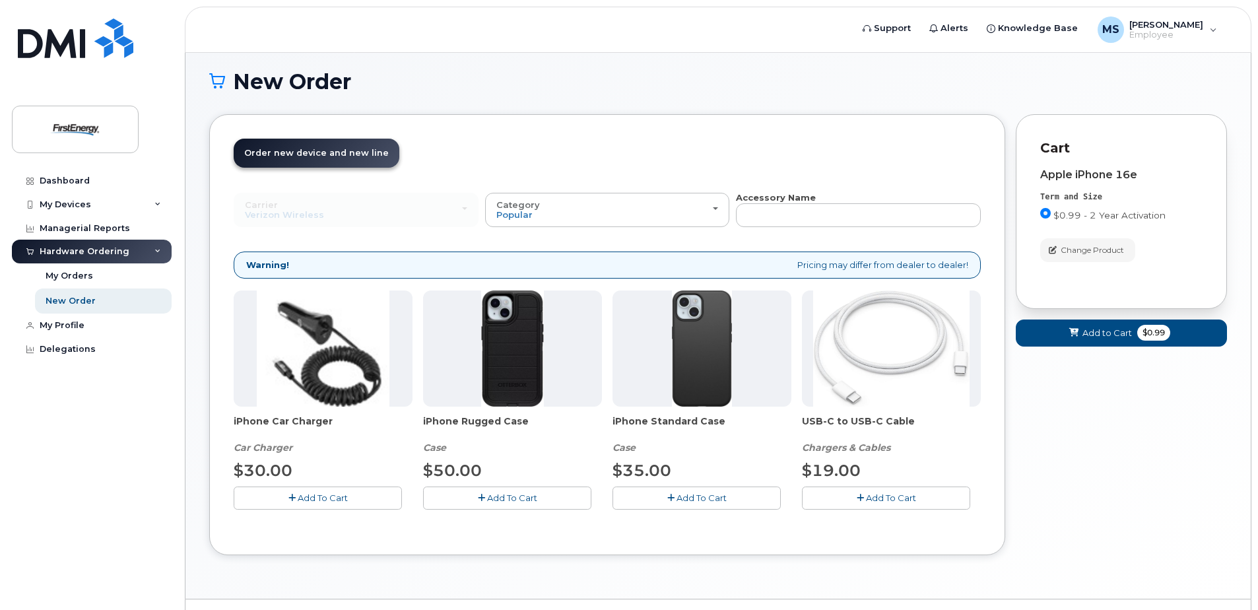 The height and width of the screenshot is (610, 1258). What do you see at coordinates (452, 470) in the screenshot?
I see `span: $50.00` at bounding box center [452, 470].